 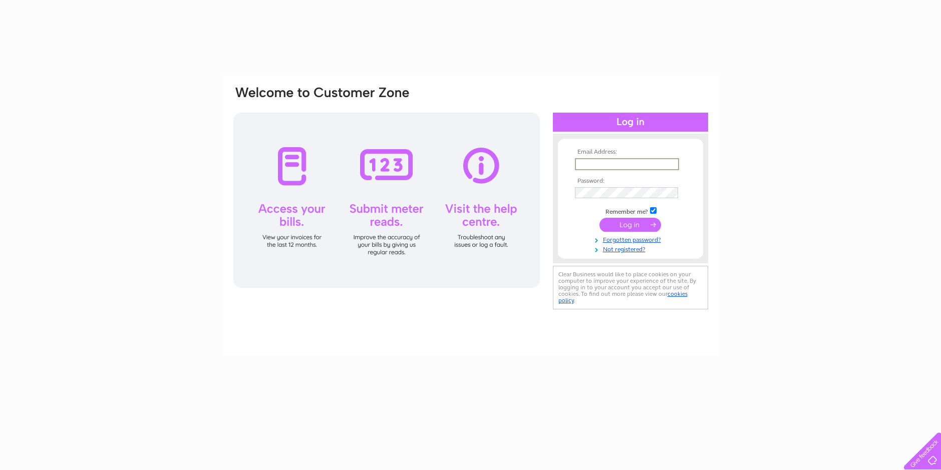 What do you see at coordinates (632, 239) in the screenshot?
I see `a: Forgotten password?` at bounding box center [632, 239].